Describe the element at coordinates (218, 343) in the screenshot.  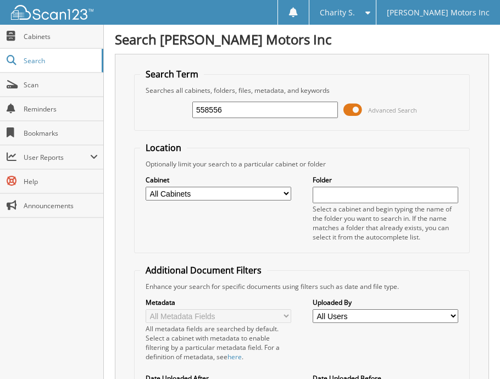
I see `div: All metadata fields are searched by default. Select a cabinet with metadata to enable filtering b...` at that location.